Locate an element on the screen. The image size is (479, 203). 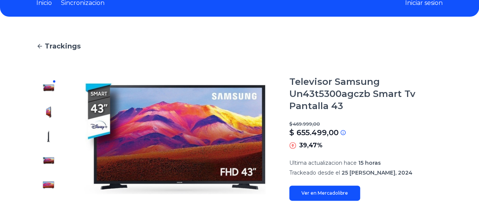
p: $ 655.499,00 is located at coordinates (314, 133).